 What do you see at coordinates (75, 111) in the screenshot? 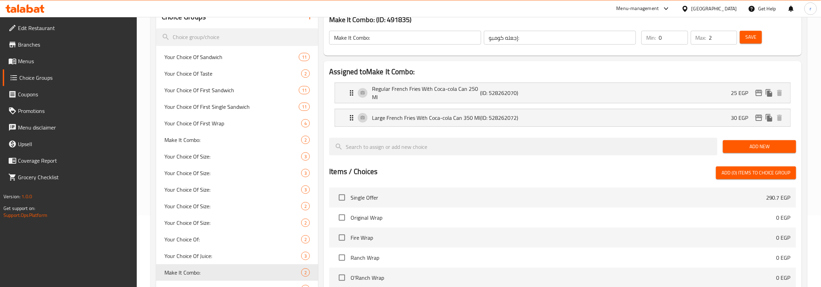
I see `span: Promotions` at bounding box center [75, 111].